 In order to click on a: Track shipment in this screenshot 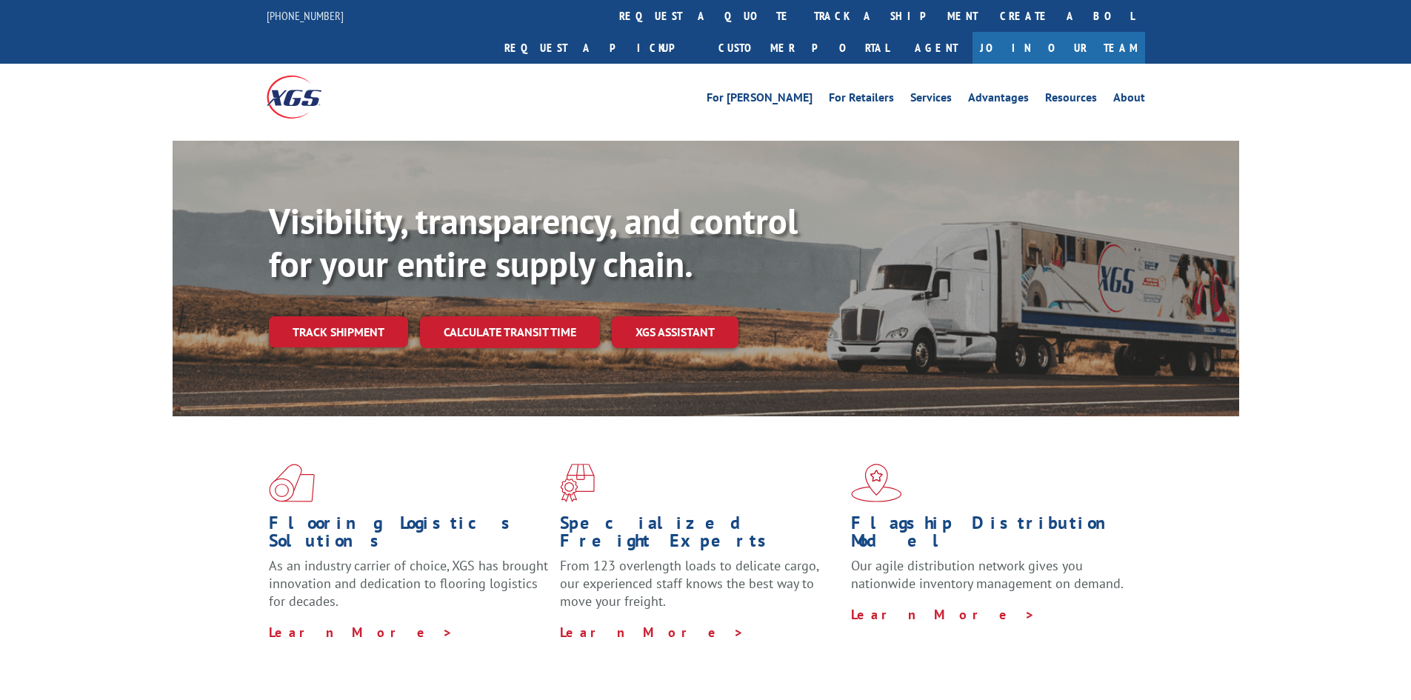, I will do `click(339, 332)`.